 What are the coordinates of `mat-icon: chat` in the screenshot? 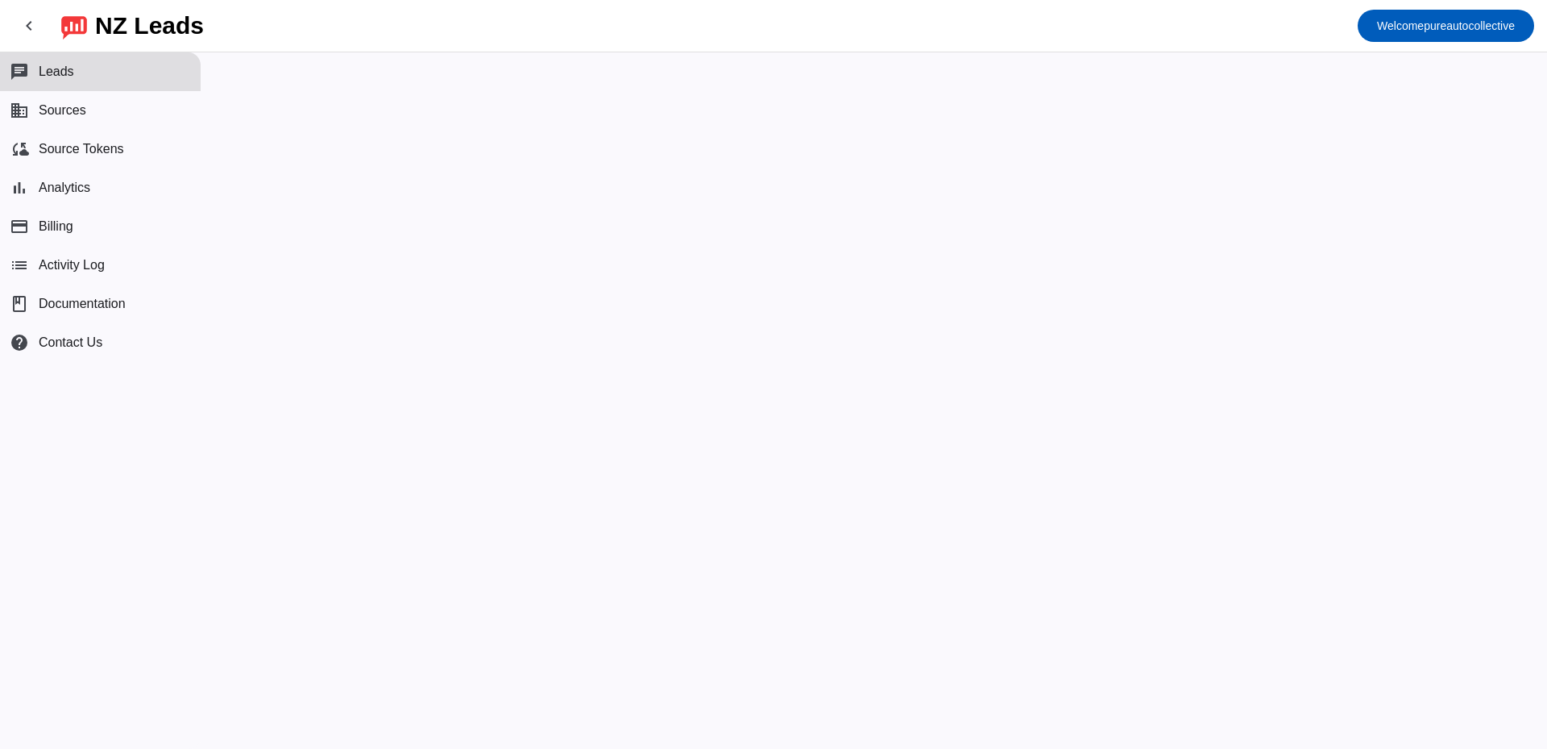 It's located at (19, 72).